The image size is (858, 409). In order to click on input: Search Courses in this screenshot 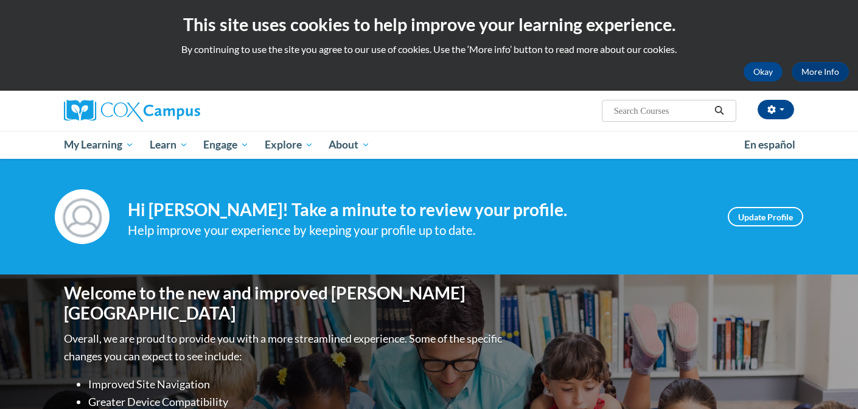, I will do `click(661, 111)`.